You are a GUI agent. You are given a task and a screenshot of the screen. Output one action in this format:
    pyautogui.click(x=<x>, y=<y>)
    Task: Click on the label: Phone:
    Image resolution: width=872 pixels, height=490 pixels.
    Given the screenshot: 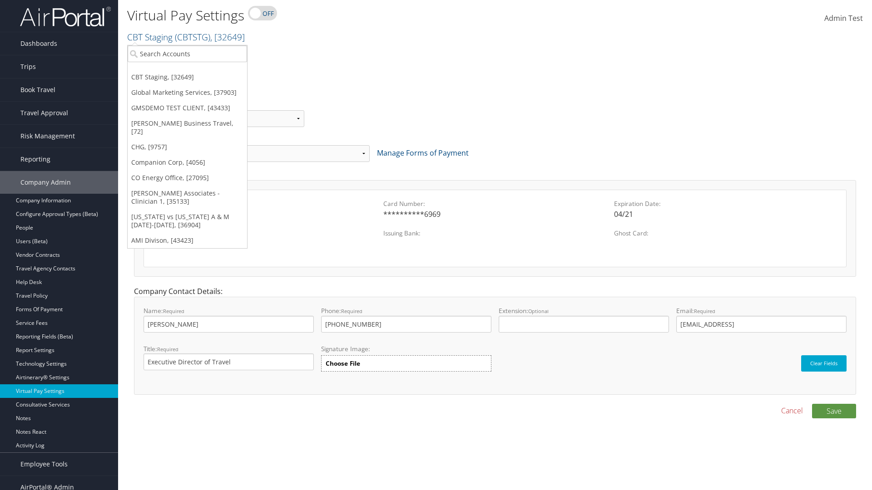 What is the action you would take?
    pyautogui.click(x=406, y=319)
    